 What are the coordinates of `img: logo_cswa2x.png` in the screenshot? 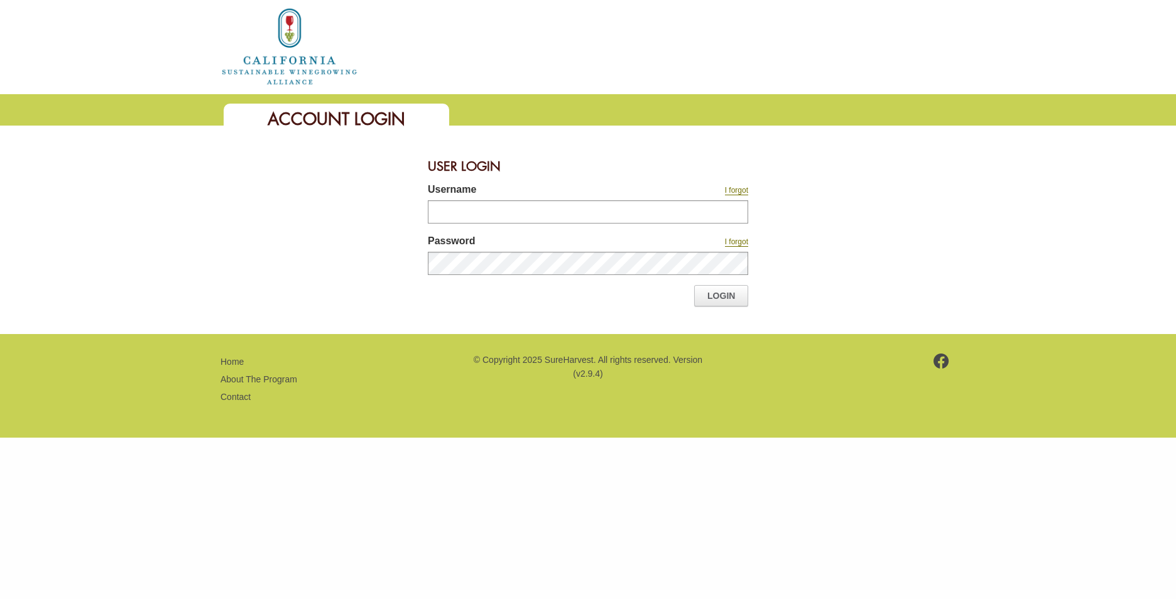 It's located at (290, 46).